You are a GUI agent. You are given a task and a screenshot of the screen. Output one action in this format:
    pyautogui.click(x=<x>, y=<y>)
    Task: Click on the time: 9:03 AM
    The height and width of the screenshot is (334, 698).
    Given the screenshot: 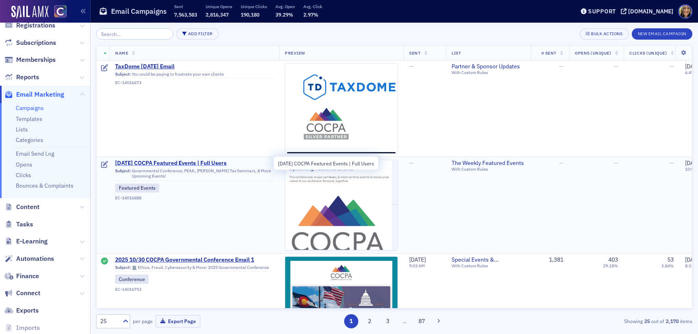 What is the action you would take?
    pyautogui.click(x=417, y=265)
    